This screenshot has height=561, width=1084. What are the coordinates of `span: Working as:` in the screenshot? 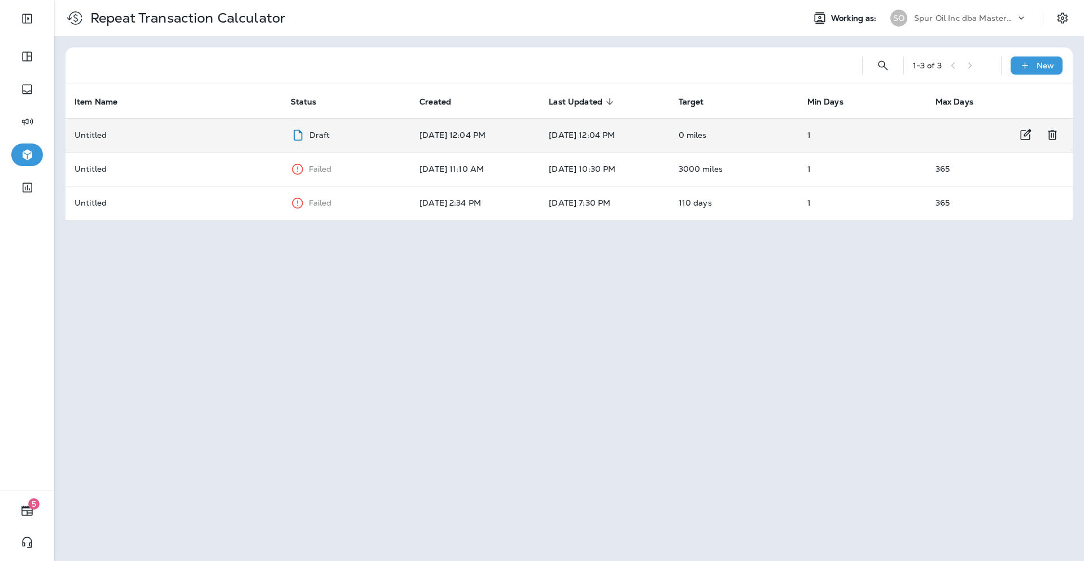 It's located at (855, 18).